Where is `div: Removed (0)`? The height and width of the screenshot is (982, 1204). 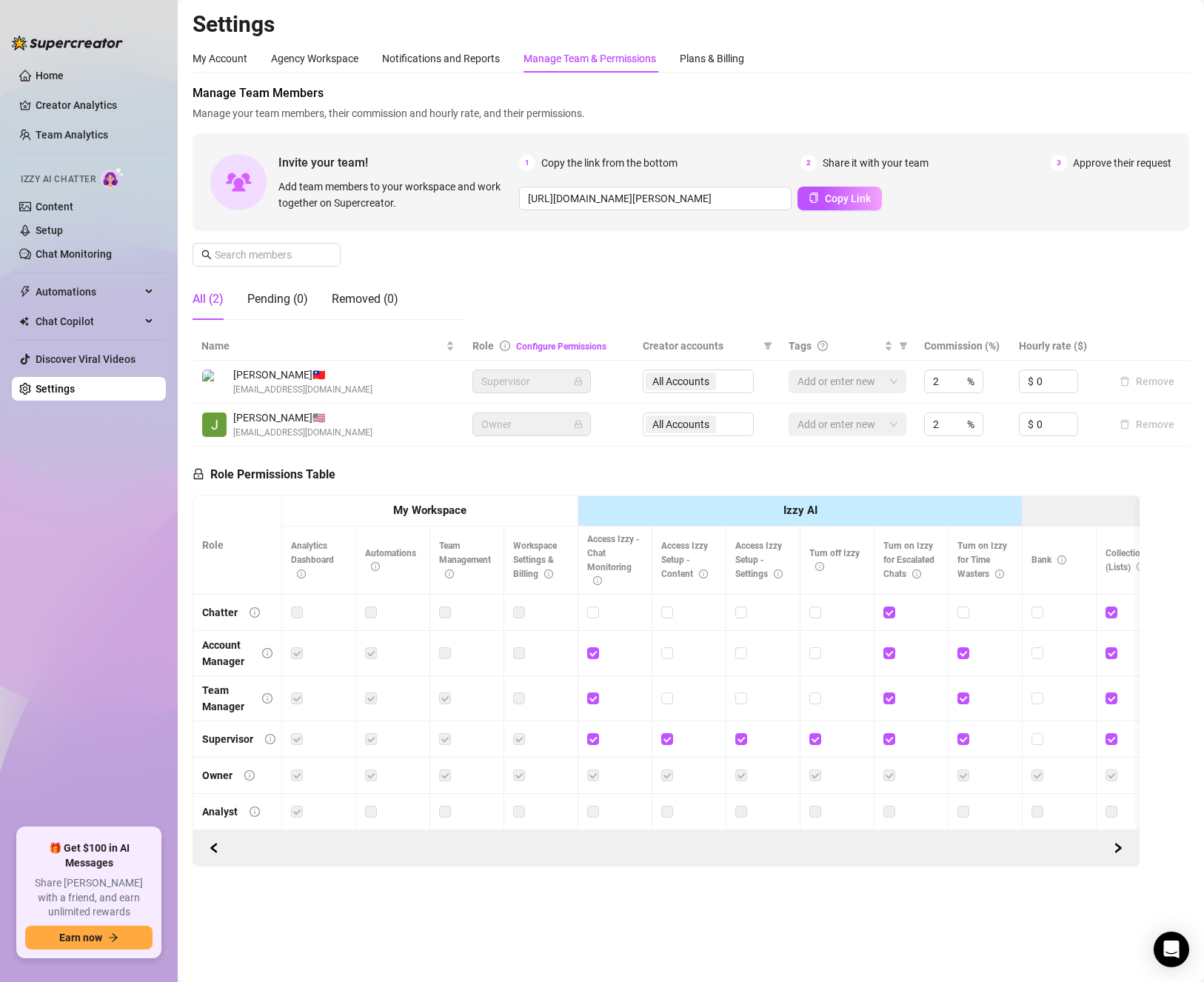
div: Removed (0) is located at coordinates (365, 299).